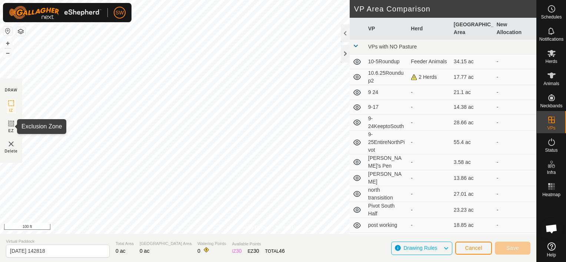  What do you see at coordinates (472, 194) in the screenshot?
I see `td: 27.01 ac` at bounding box center [472, 194].